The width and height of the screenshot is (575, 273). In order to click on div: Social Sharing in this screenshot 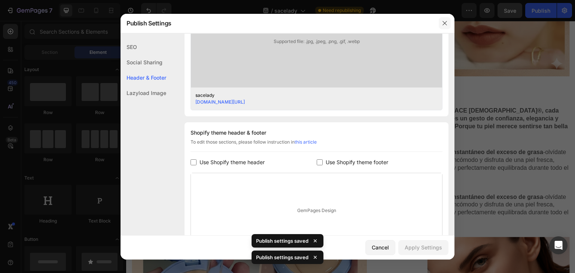, I will do `click(143, 62)`.